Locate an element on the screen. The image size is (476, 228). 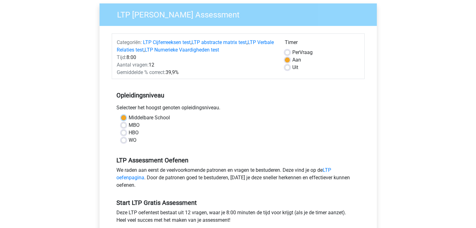
h5: Start LTP Gratis Assessment is located at coordinates (238, 203).